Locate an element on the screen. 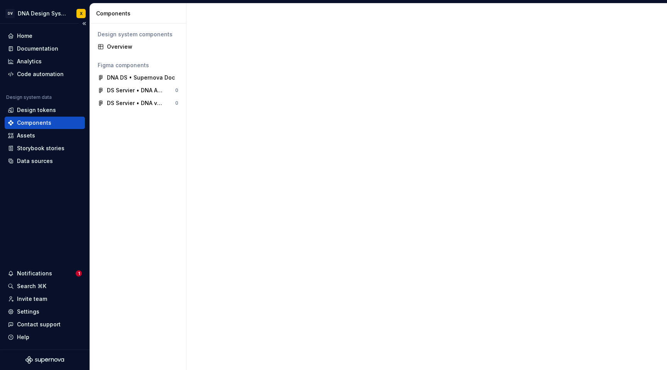 The height and width of the screenshot is (370, 667). a: Documentation is located at coordinates (45, 49).